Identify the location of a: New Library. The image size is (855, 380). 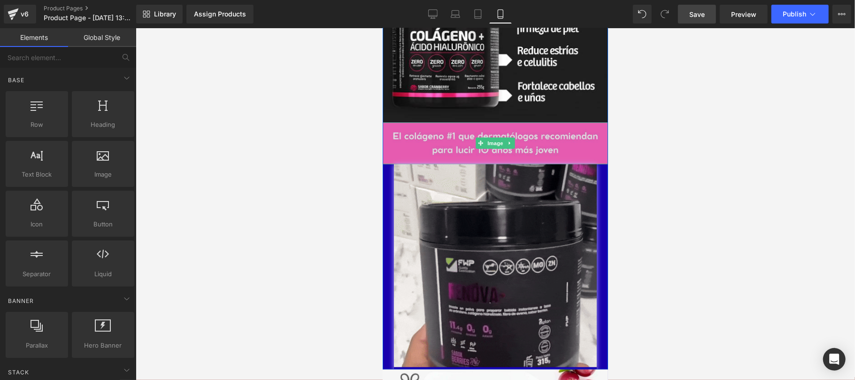
(159, 14).